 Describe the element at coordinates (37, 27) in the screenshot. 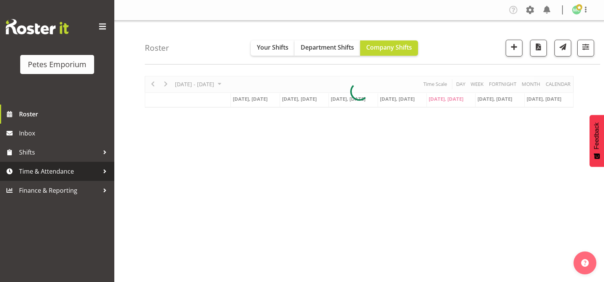

I see `img: Rosterit website logo` at that location.